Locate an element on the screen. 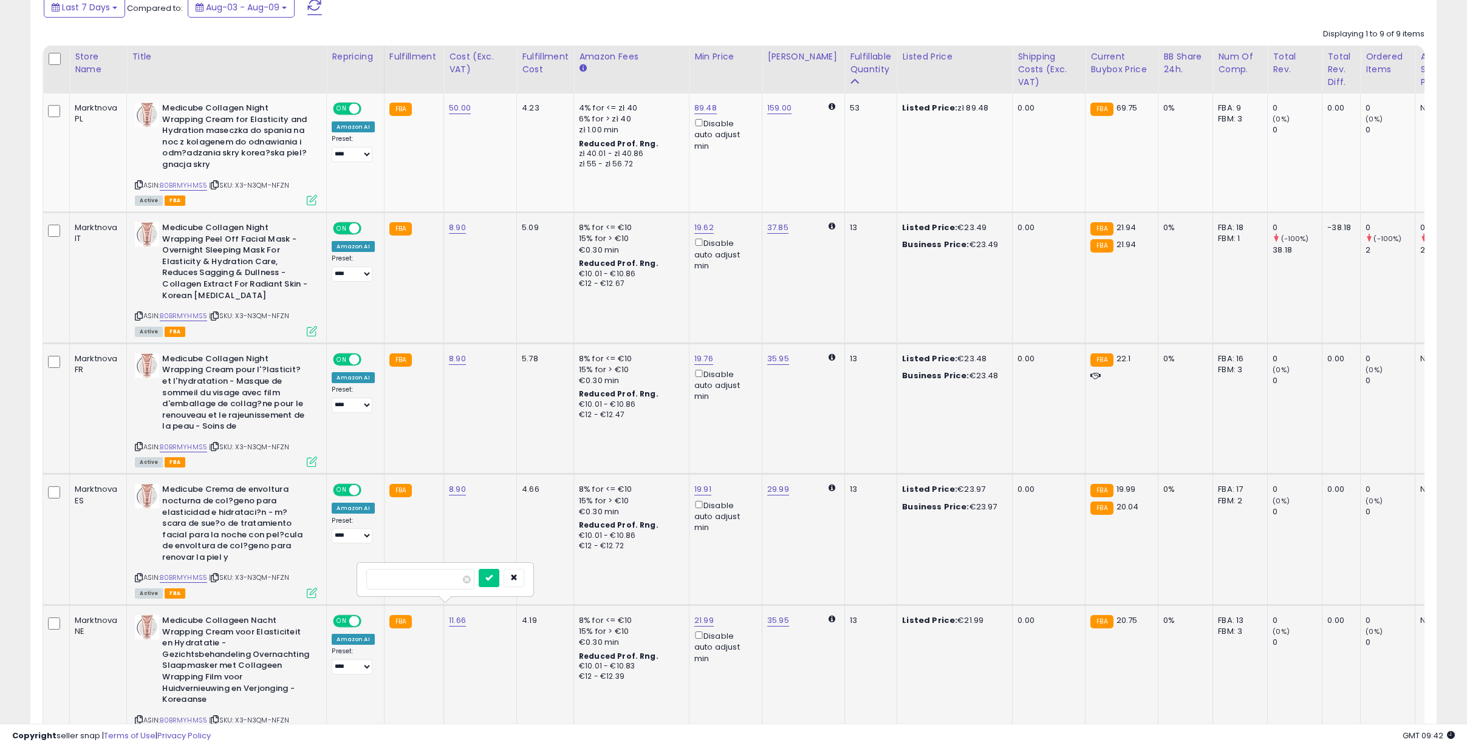 The width and height of the screenshot is (1467, 748). div: Marktnova PL is located at coordinates (96, 114).